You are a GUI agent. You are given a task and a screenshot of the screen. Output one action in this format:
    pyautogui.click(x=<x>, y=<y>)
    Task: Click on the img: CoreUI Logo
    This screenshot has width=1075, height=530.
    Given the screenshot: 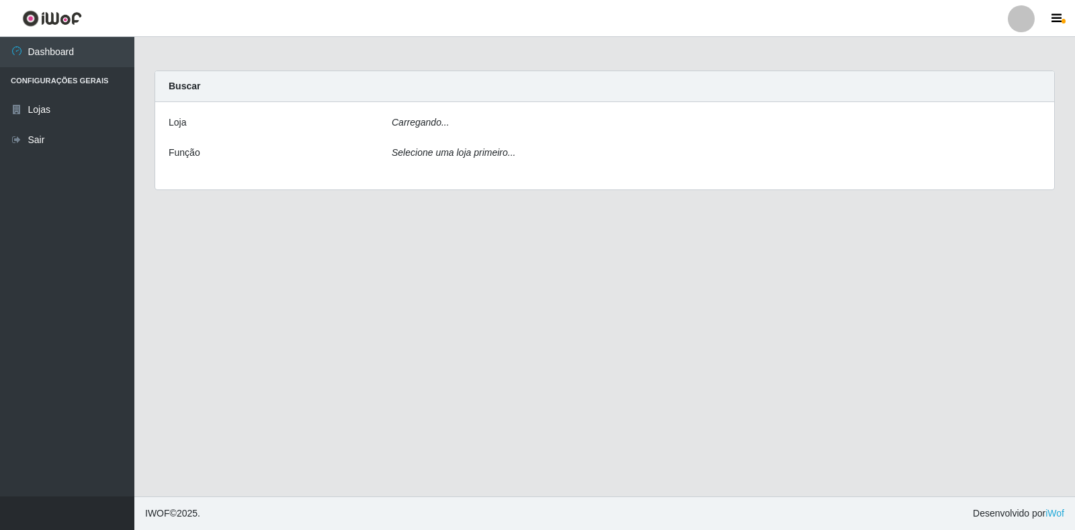 What is the action you would take?
    pyautogui.click(x=52, y=18)
    